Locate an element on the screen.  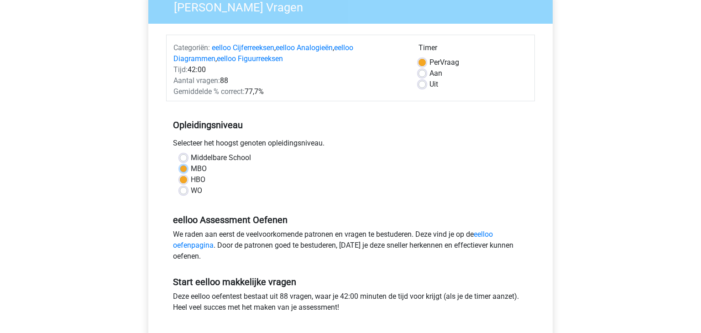
h5: eelloo Assessment Oefenen is located at coordinates (351, 220).